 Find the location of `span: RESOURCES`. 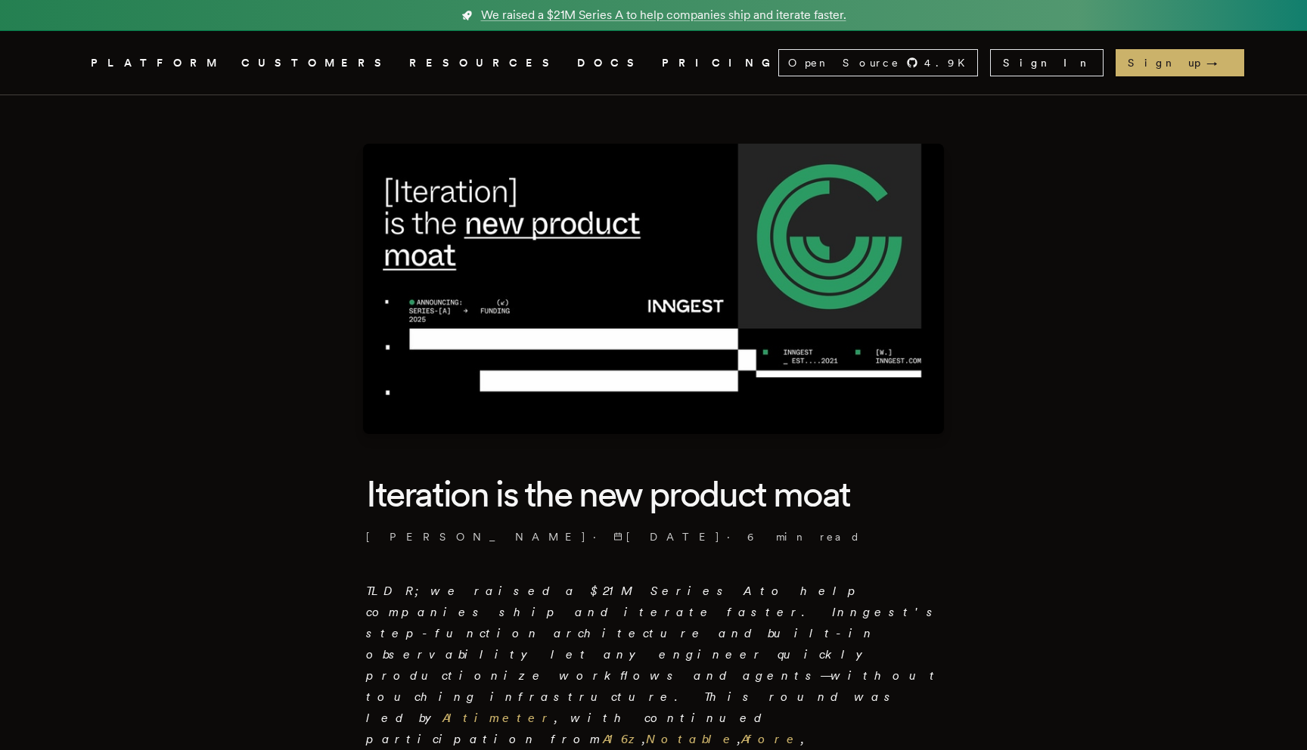

span: RESOURCES is located at coordinates (484, 63).